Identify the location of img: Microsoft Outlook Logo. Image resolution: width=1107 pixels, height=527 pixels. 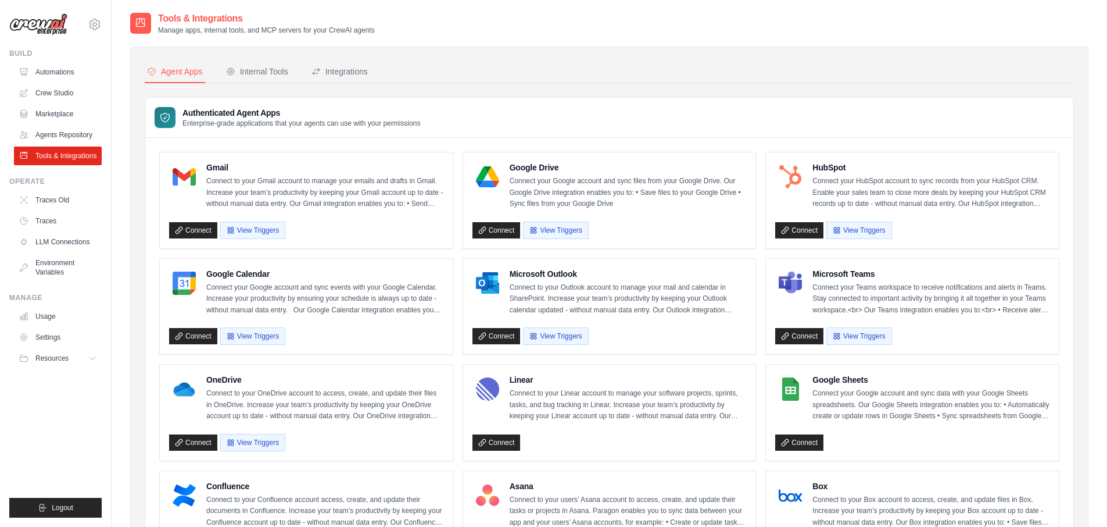
(488, 283).